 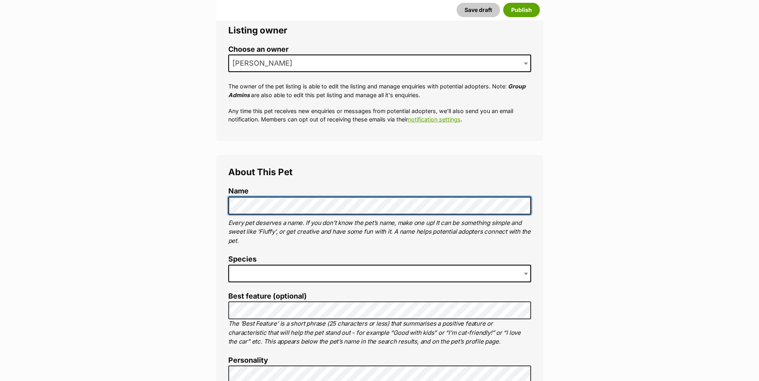 What do you see at coordinates (380, 333) in the screenshot?
I see `p: The ‘Best Feature’ is a short phrase (25 characters or less) that summarises a positive feature o...` at bounding box center [380, 333].